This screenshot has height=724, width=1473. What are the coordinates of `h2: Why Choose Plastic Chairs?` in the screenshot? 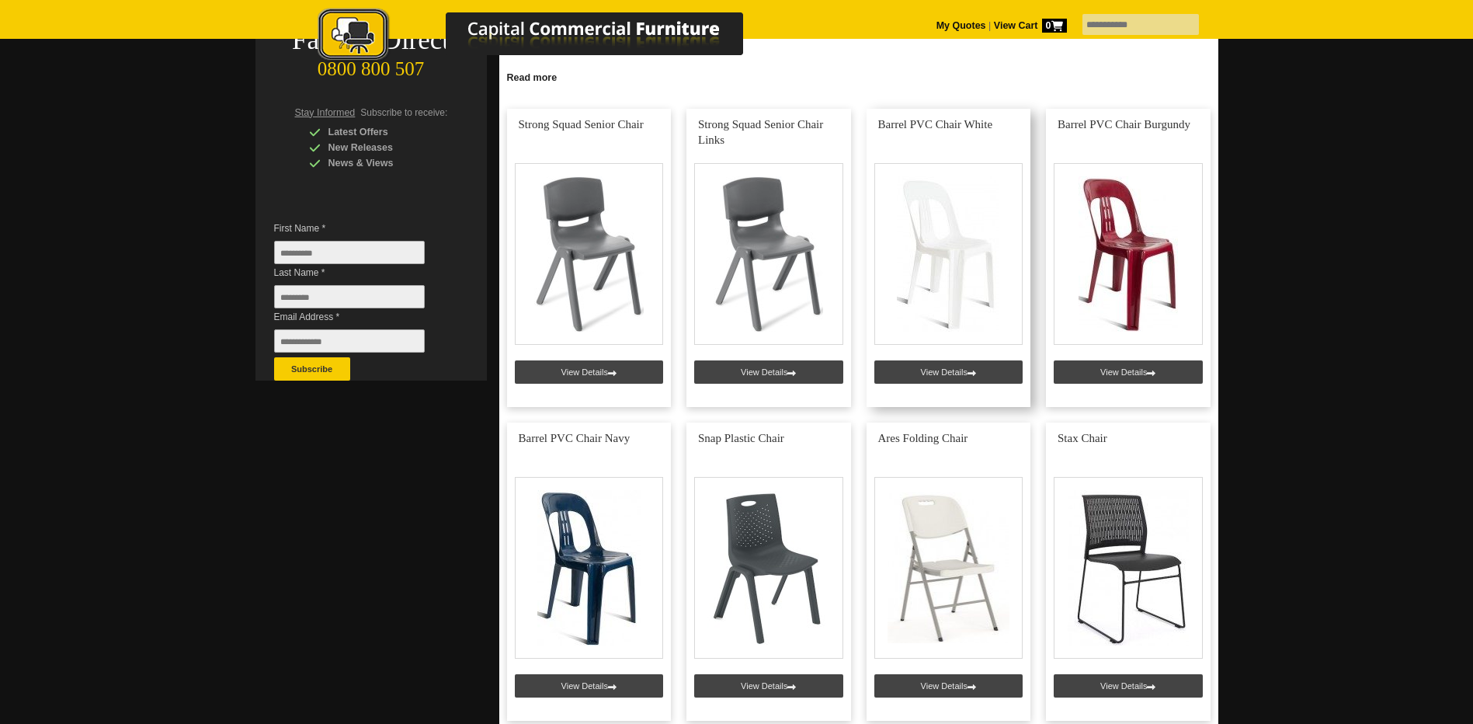 It's located at (859, 76).